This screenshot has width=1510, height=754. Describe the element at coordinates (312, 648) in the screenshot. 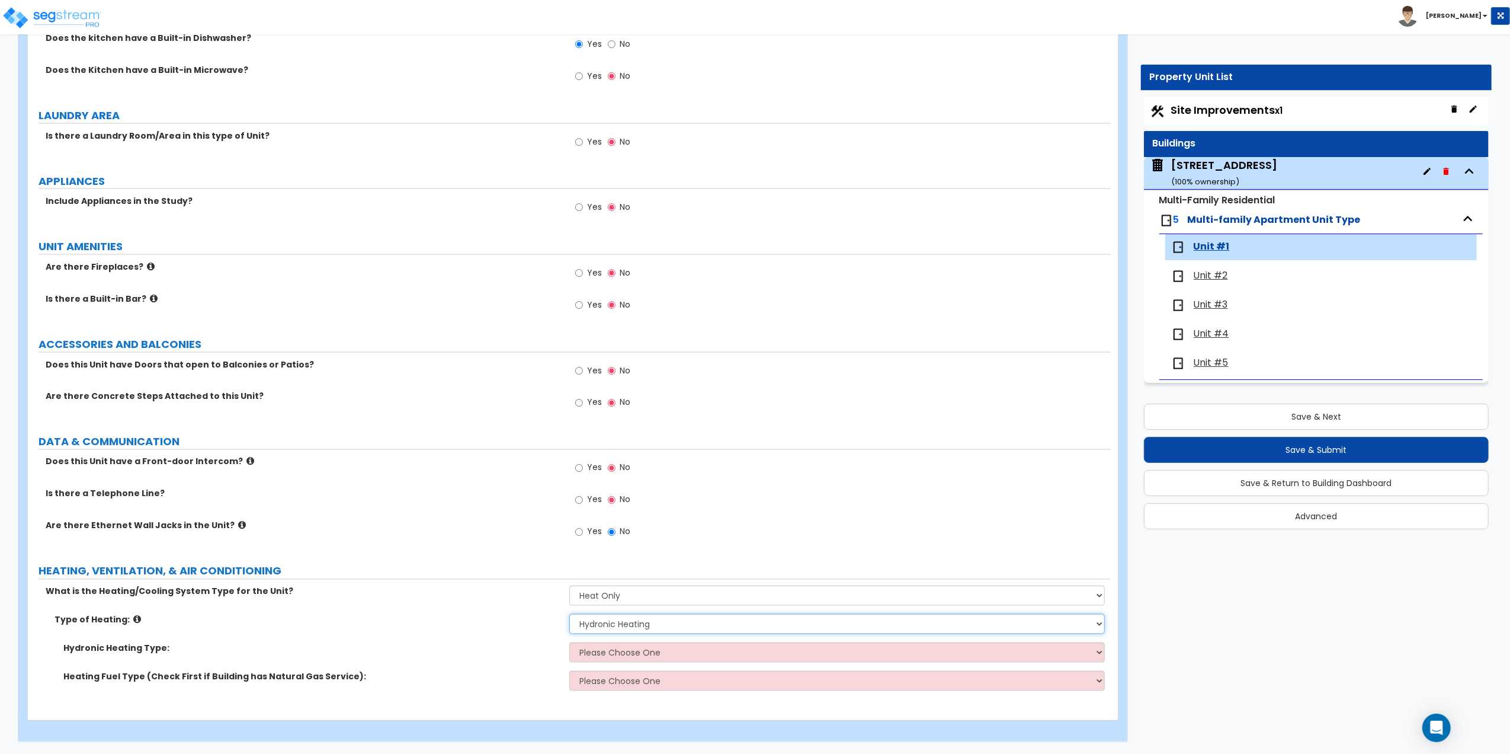

I see `label: Hydronic Heating Type:` at that location.